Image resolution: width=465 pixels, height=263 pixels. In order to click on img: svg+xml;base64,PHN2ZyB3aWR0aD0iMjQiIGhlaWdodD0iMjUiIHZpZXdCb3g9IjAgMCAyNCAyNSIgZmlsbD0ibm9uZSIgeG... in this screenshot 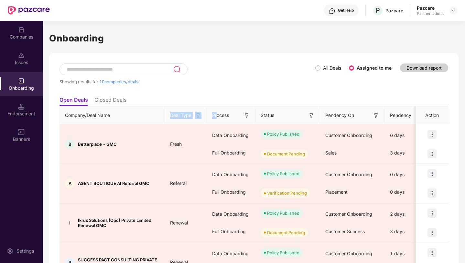, I will do `click(177, 69)`.